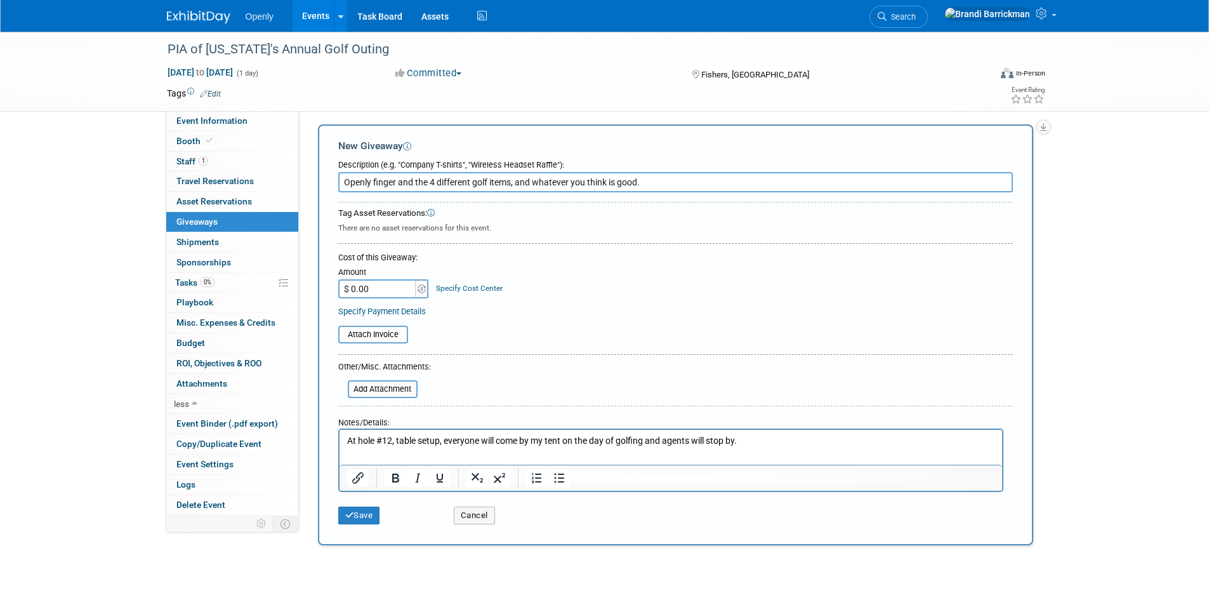 The width and height of the screenshot is (1209, 593). I want to click on a: Event Settings, so click(232, 464).